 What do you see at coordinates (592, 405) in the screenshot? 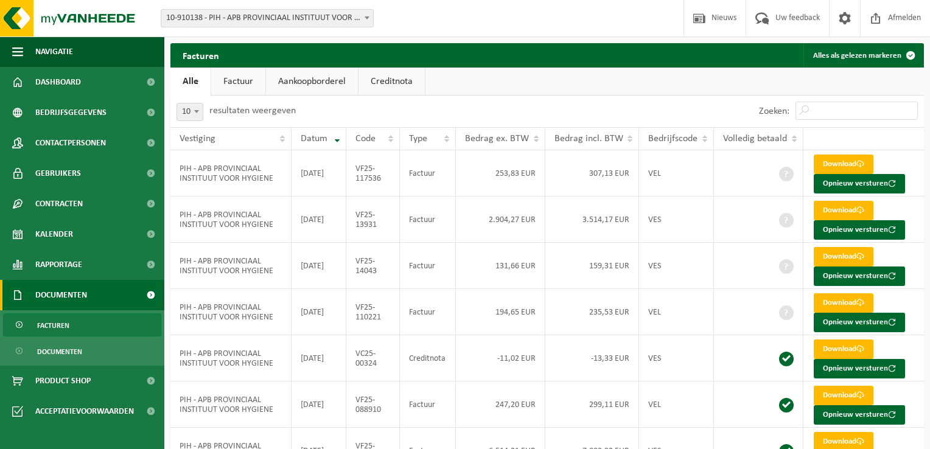
I see `td: 299,11 EUR` at bounding box center [592, 405].